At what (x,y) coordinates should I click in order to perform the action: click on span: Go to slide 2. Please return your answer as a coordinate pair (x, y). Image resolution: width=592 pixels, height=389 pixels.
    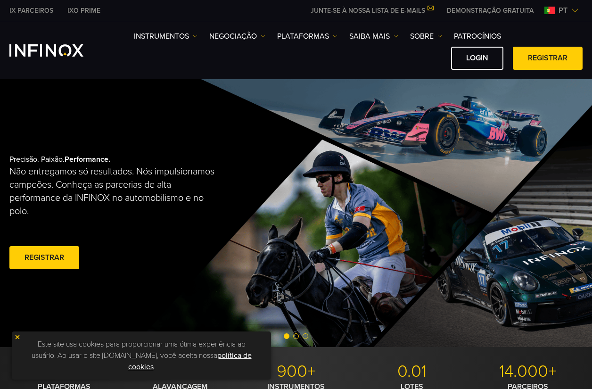
    Looking at the image, I should click on (296, 336).